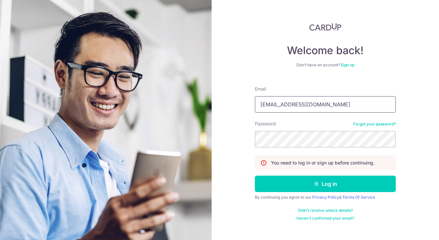 The width and height of the screenshot is (439, 240). What do you see at coordinates (326, 184) in the screenshot?
I see `button: Log in` at bounding box center [326, 184].